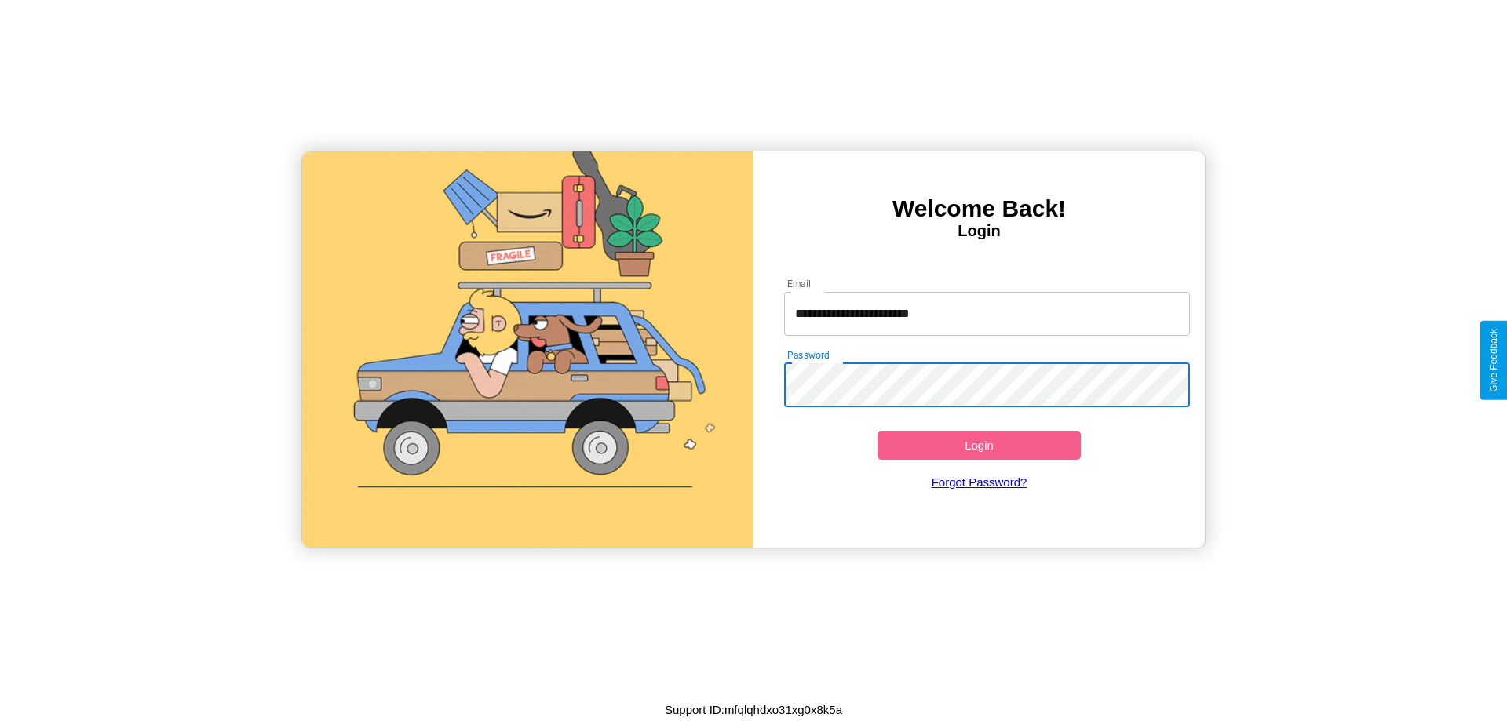 This screenshot has width=1507, height=721. Describe the element at coordinates (979, 231) in the screenshot. I see `h4: Login` at that location.